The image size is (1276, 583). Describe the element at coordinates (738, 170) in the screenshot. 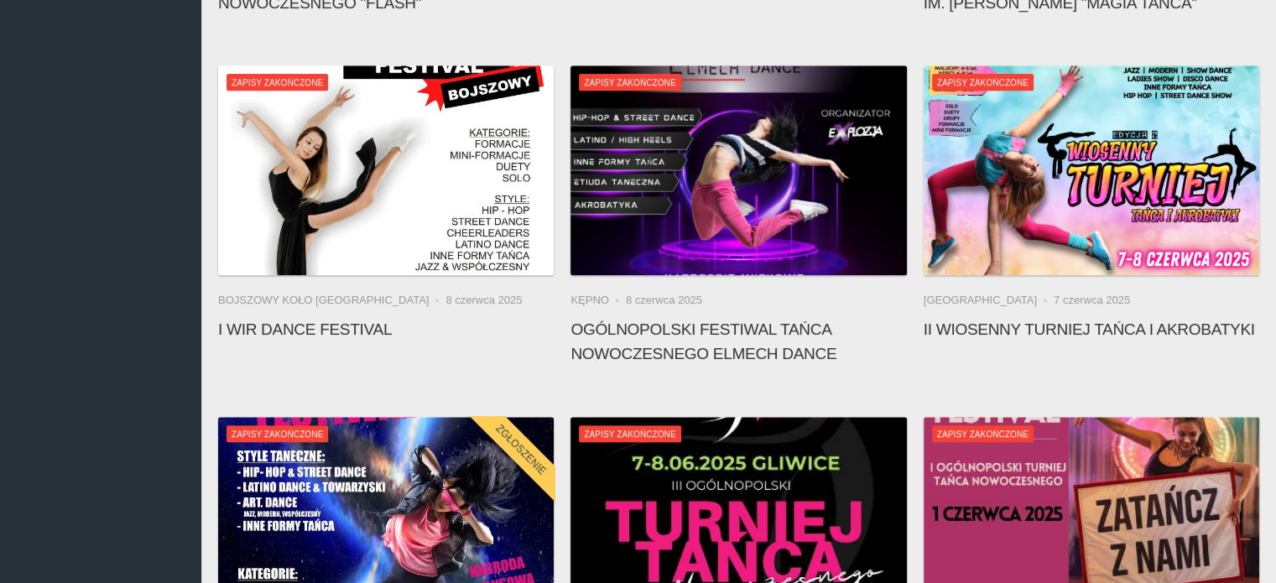

I see `a: Ogólnopolski Festiwal Tańca Nowoczesnego ELMECH DANCEZapisy zakończone` at that location.